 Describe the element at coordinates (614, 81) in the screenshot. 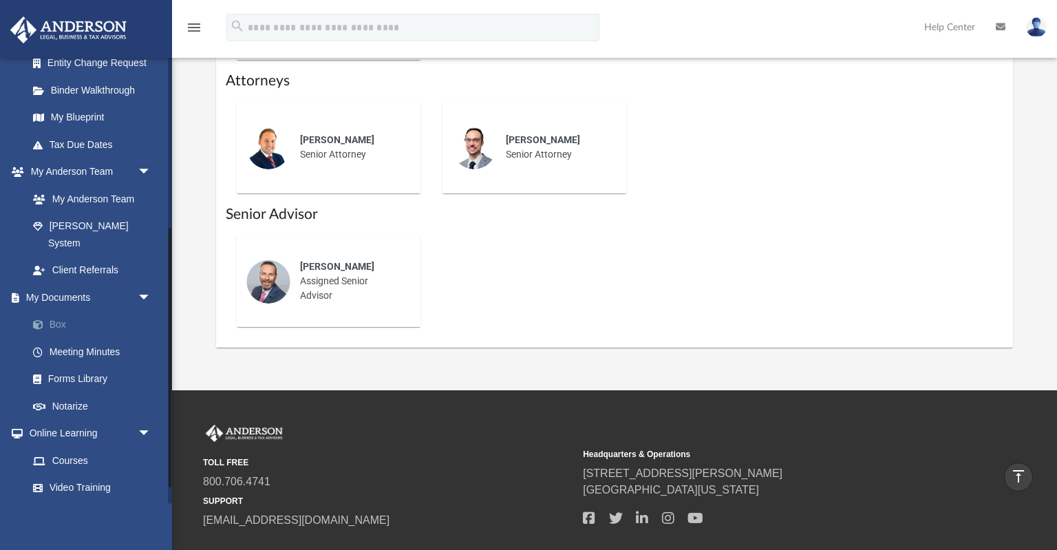

I see `h1: Attorneys` at that location.